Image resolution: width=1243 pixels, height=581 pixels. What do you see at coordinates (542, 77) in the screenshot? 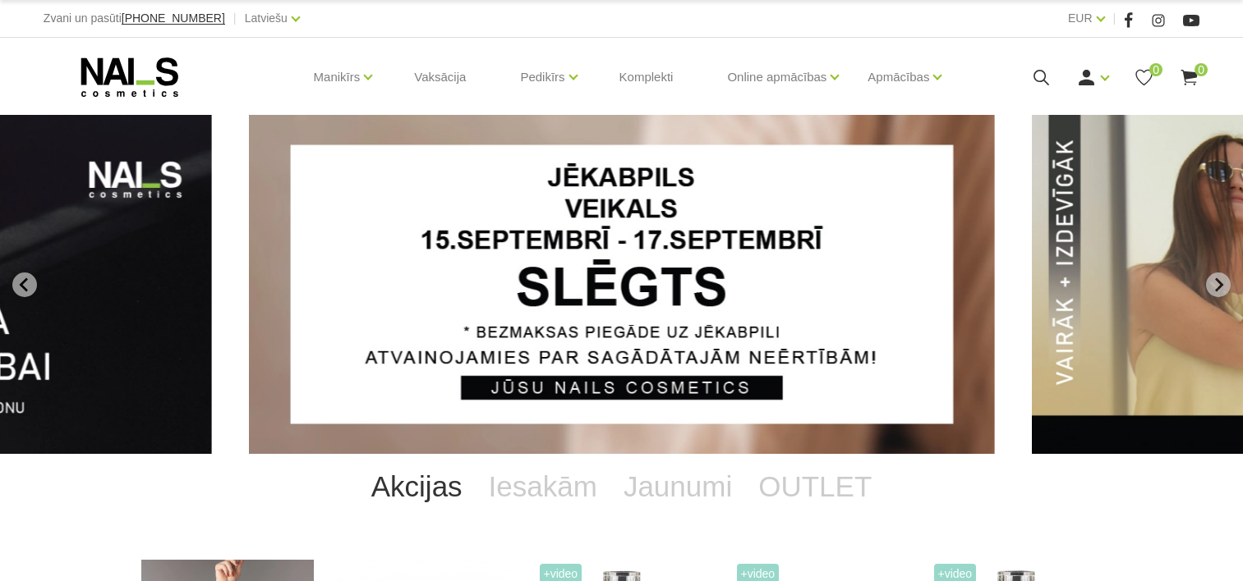
I see `a: Pedikīrs` at bounding box center [542, 77].